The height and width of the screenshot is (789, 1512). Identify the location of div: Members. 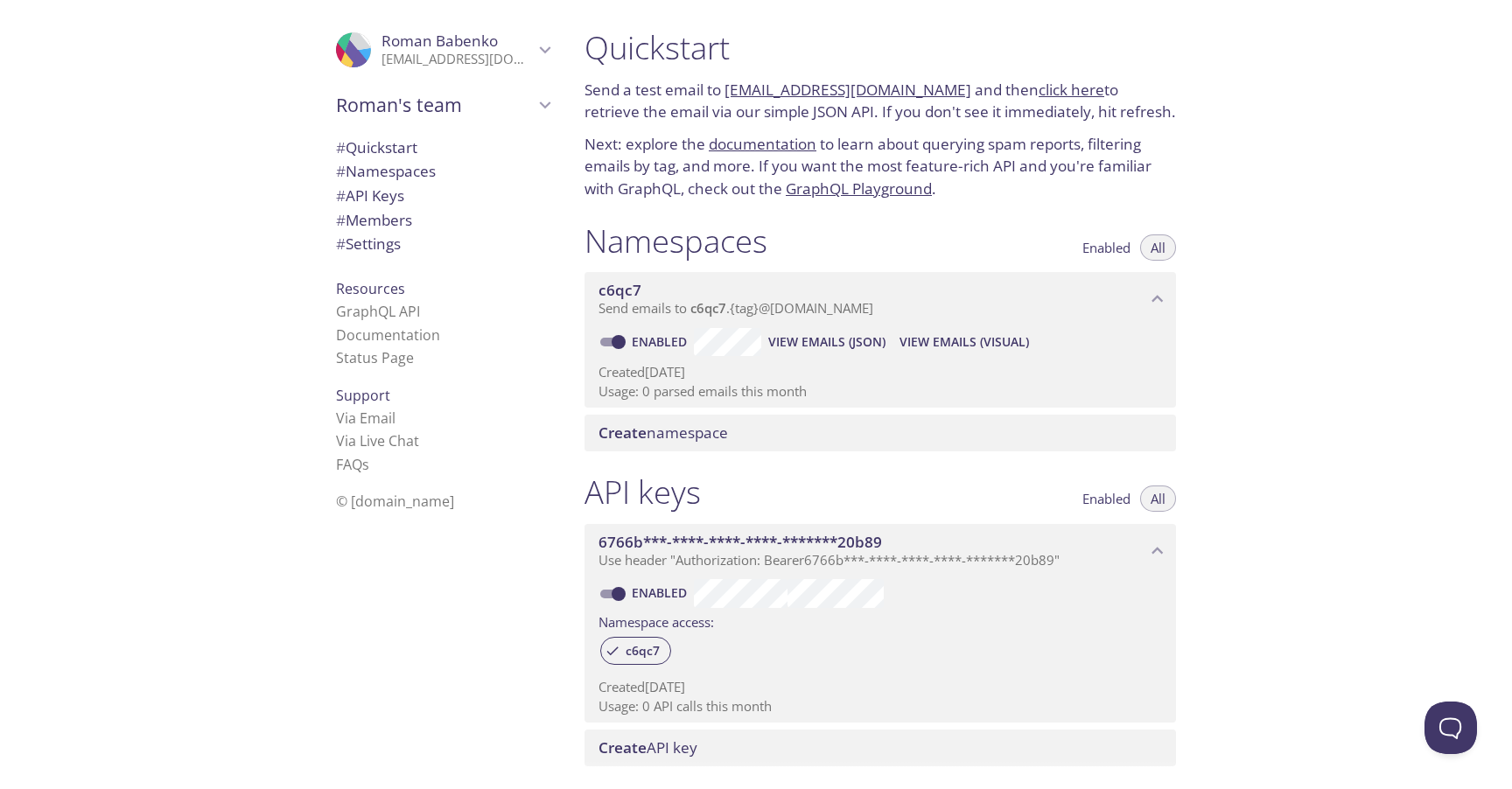
(443, 220).